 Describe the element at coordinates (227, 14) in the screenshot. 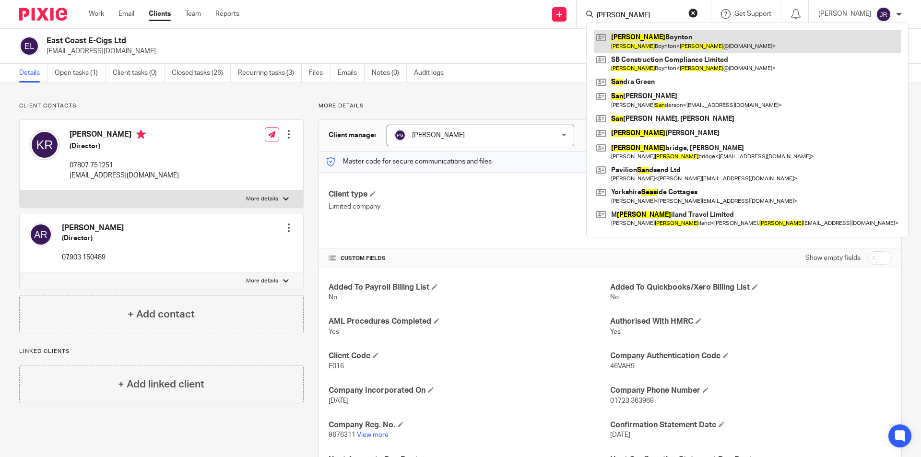

I see `a: Reports` at that location.